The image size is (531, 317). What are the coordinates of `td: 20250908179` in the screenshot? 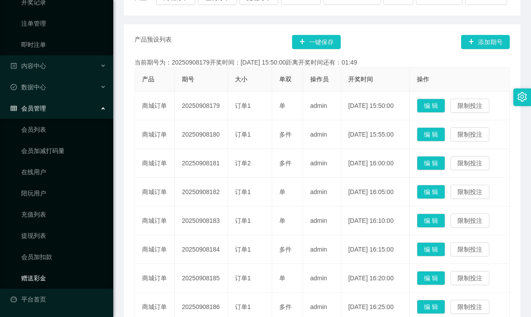 It's located at (201, 106).